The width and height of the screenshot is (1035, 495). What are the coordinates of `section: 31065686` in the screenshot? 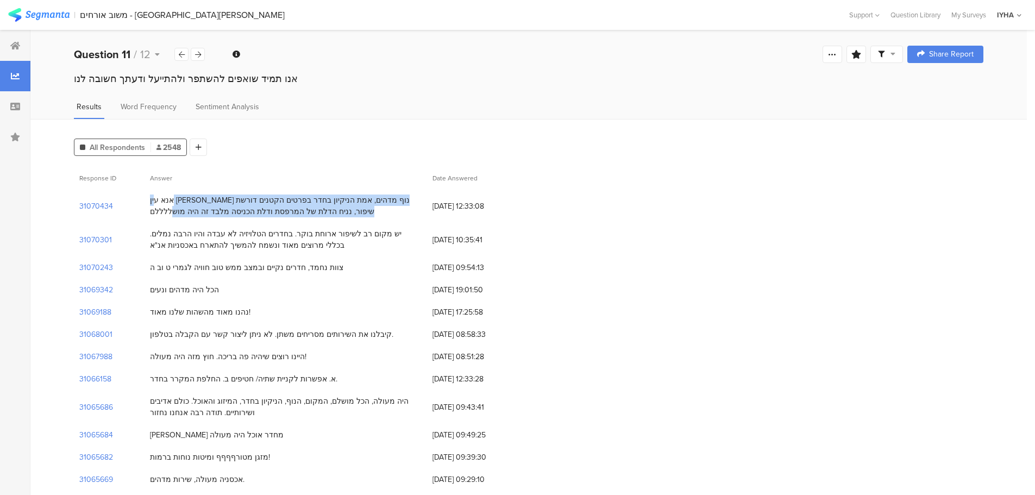 It's located at (96, 407).